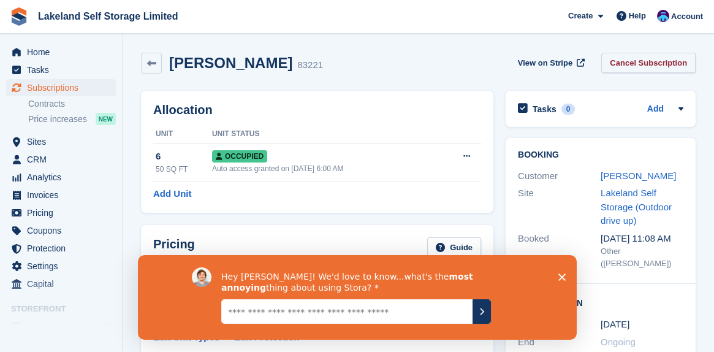  I want to click on h2: Subscription, so click(601, 302).